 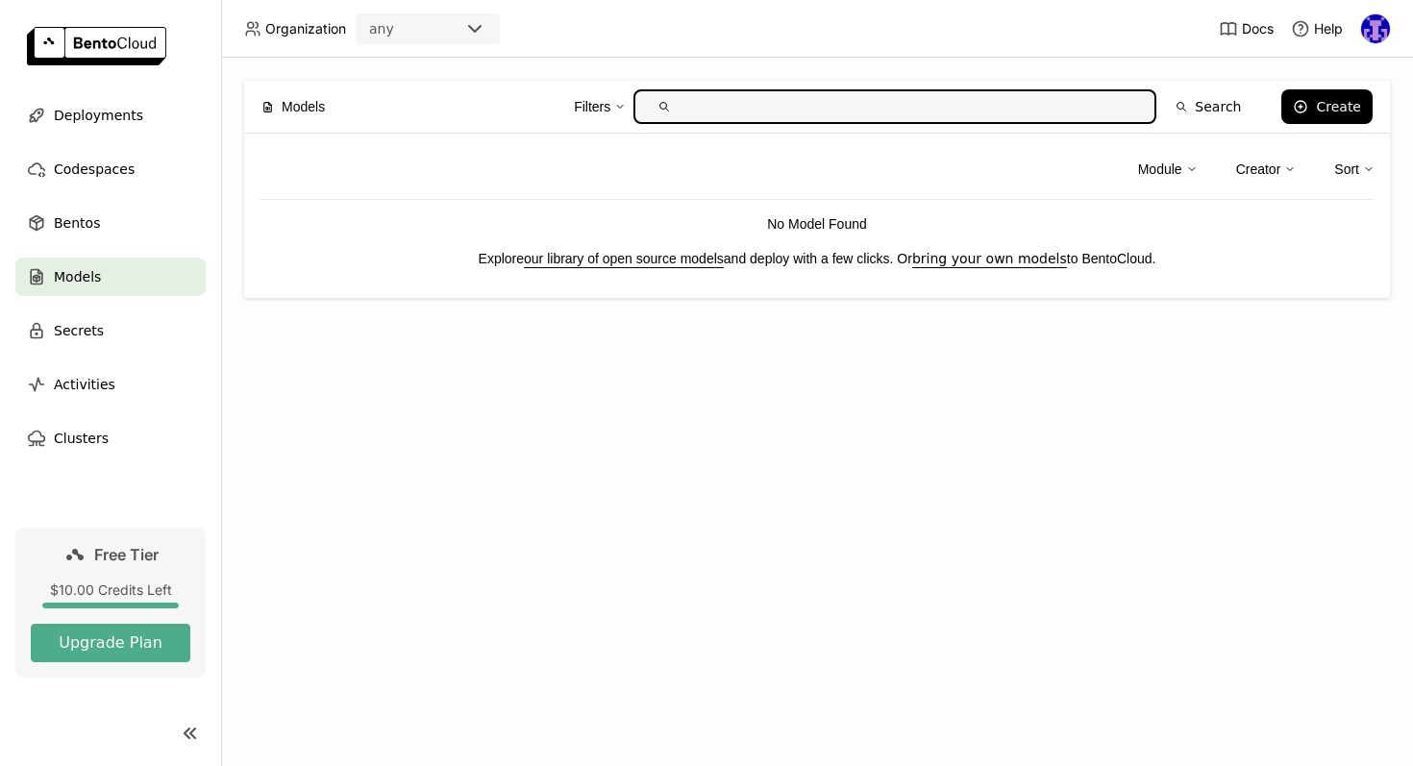 I want to click on span: Docs, so click(x=1257, y=29).